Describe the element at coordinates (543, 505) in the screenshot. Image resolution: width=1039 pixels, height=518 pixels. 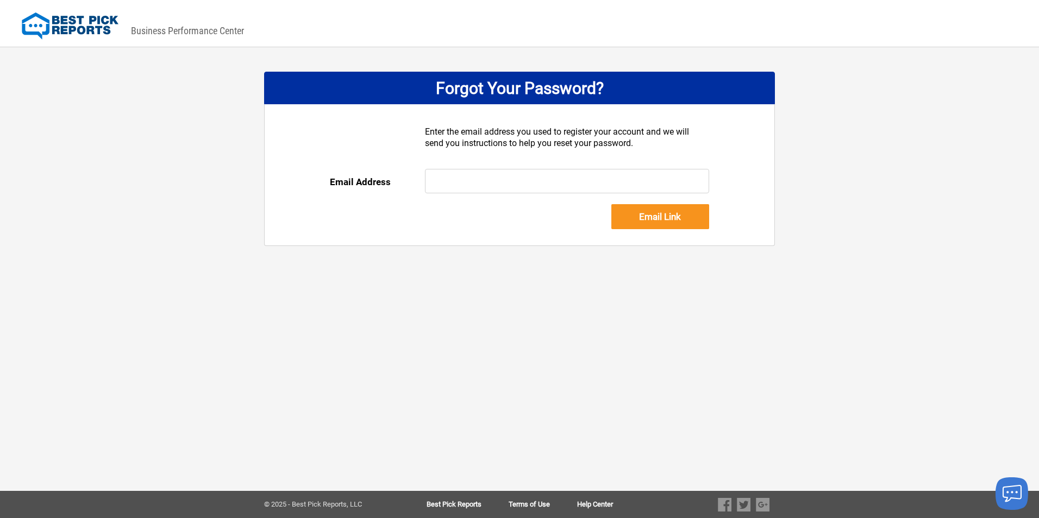
I see `a: Terms of Use` at that location.